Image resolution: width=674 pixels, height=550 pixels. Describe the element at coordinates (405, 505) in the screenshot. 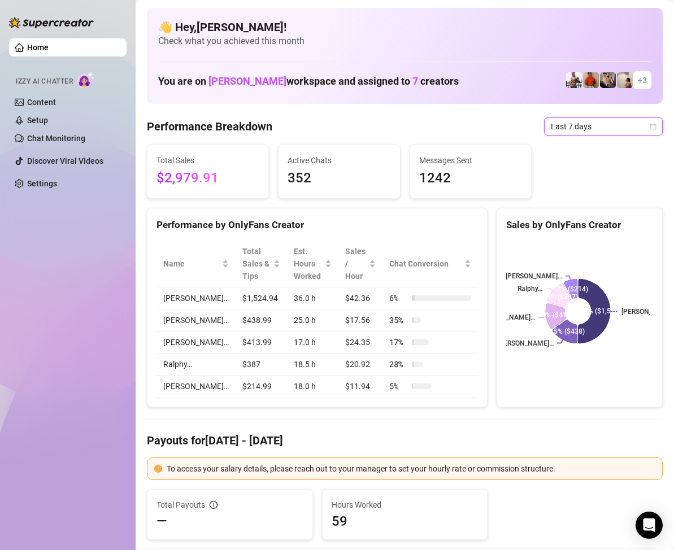

I see `span: Hours Worked` at that location.